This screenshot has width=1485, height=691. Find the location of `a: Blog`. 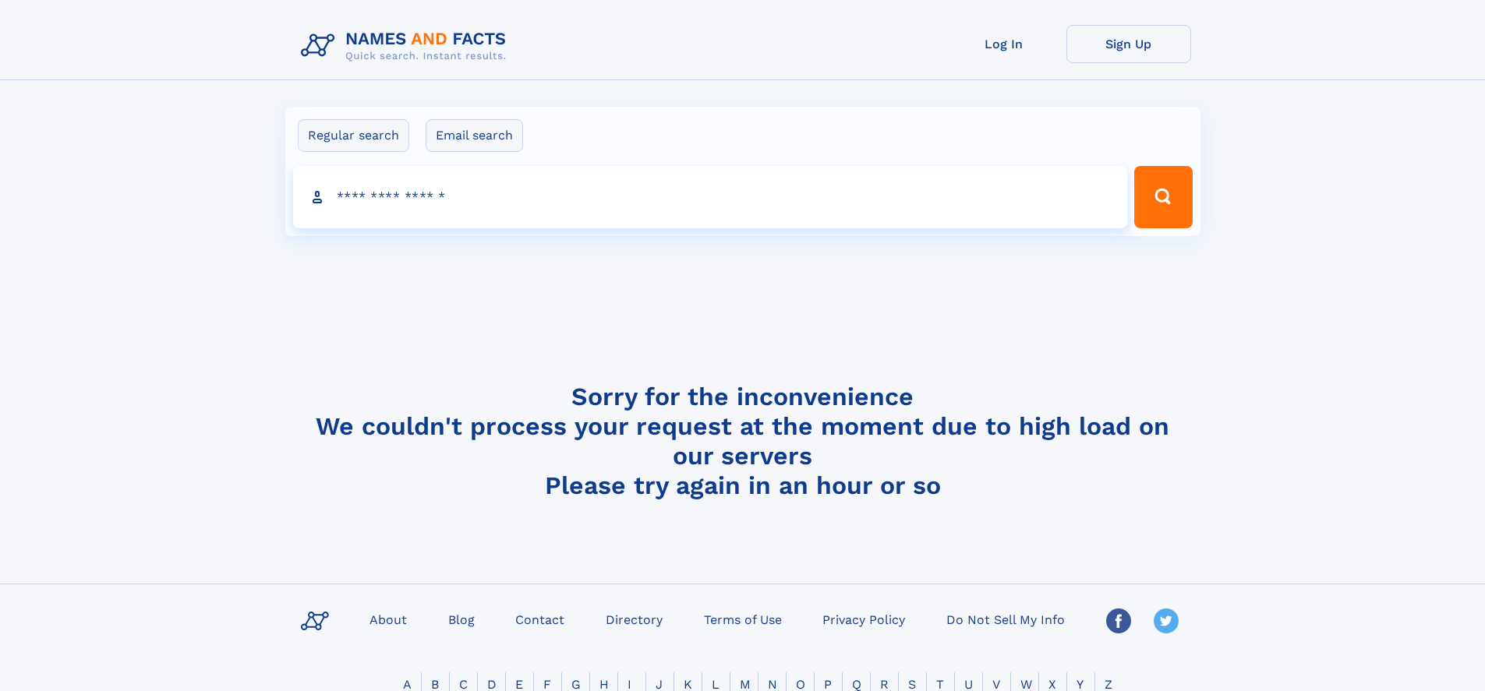

a: Blog is located at coordinates (461, 619).